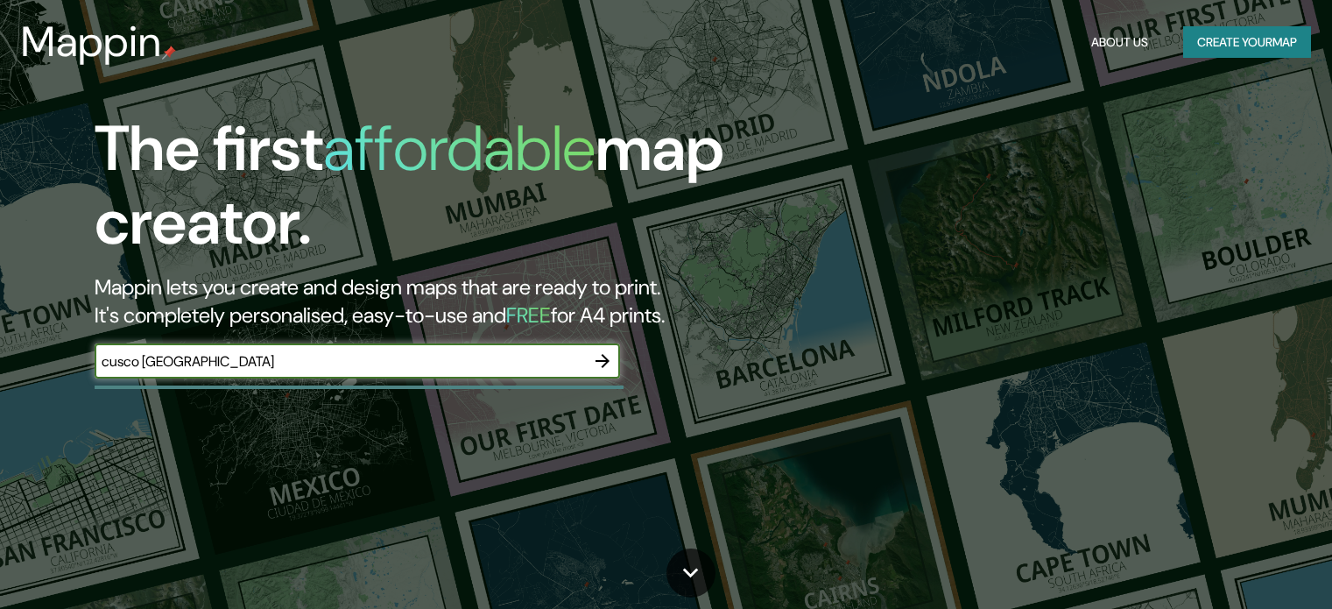 The height and width of the screenshot is (609, 1332). I want to click on h2: Mappin lets you create and design maps that are ready to print. It's completely personalised, eas..., so click(427, 301).